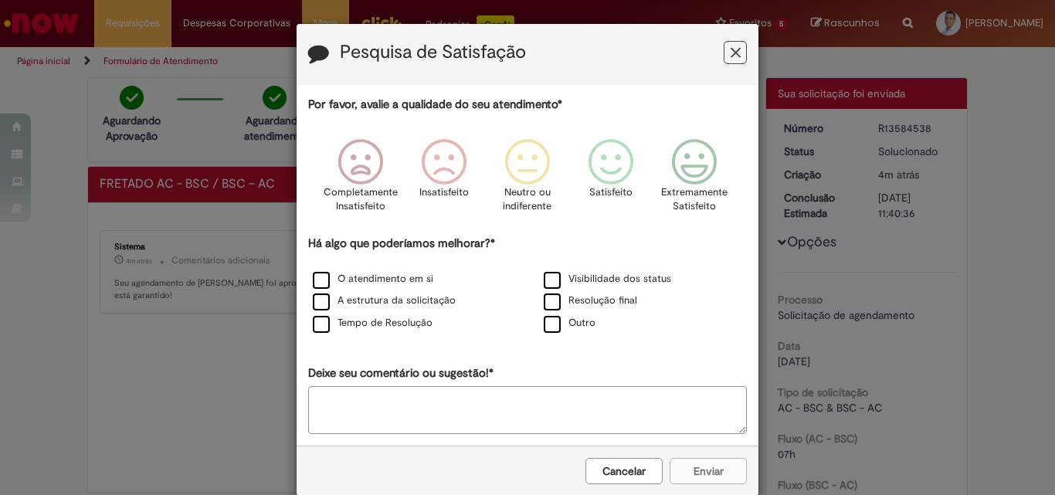  What do you see at coordinates (373, 279) in the screenshot?
I see `label: O atendimento em si` at bounding box center [373, 279].